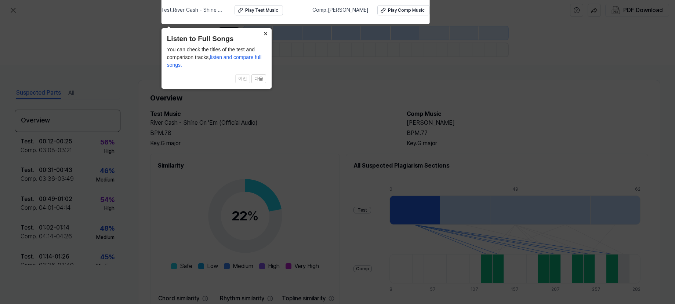 The width and height of the screenshot is (675, 304). Describe the element at coordinates (404, 10) in the screenshot. I see `a: Play Comp Music` at that location.